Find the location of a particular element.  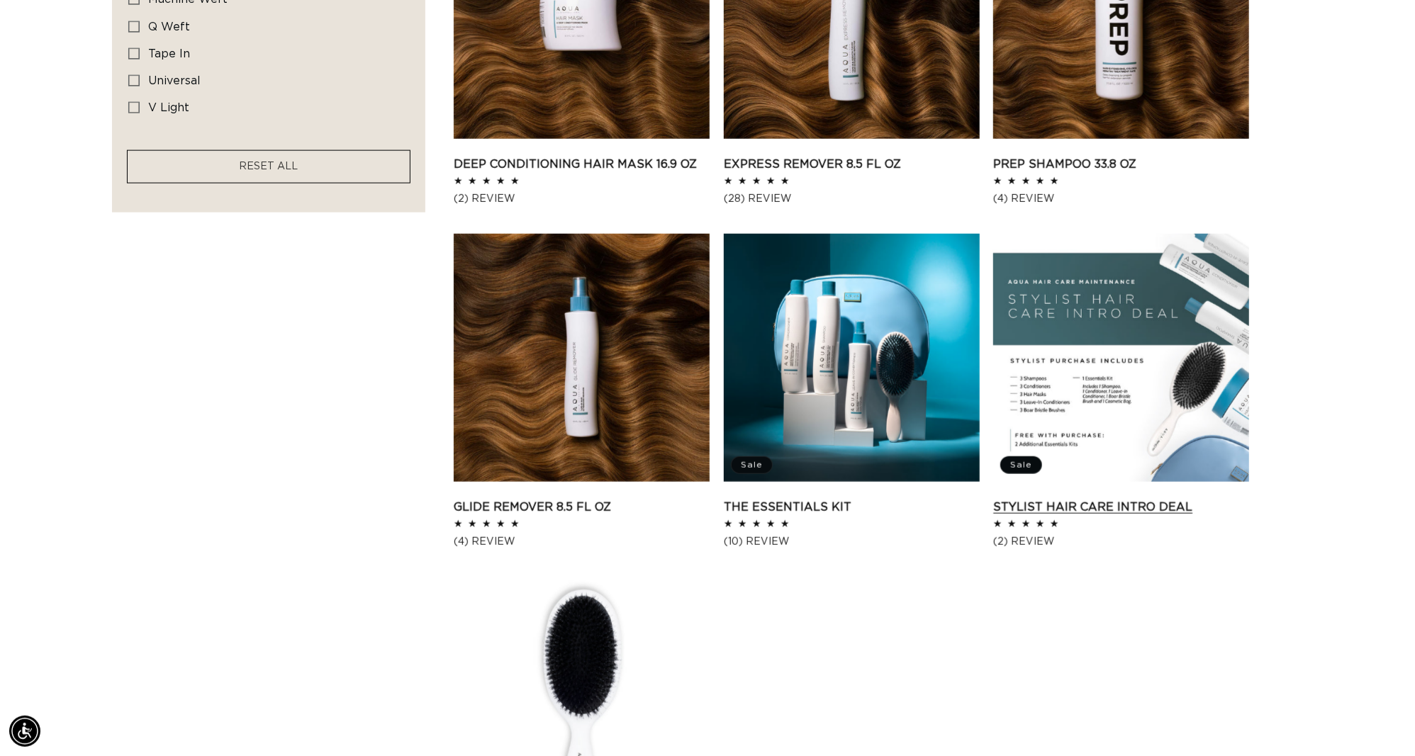

div: Chat Widget is located at coordinates (1379, 722).